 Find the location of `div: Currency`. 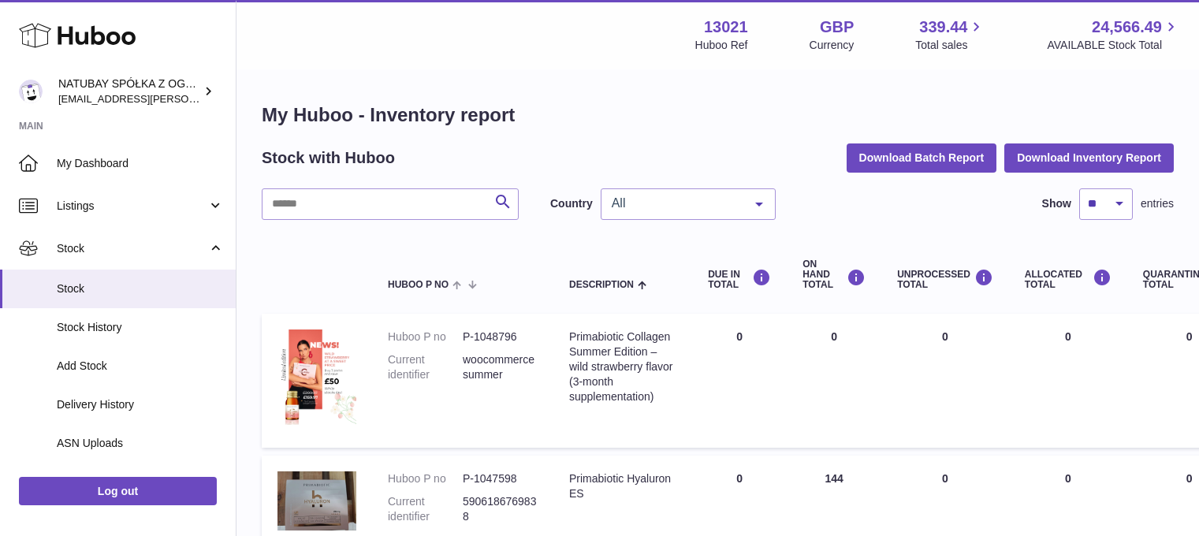

div: Currency is located at coordinates (832, 45).